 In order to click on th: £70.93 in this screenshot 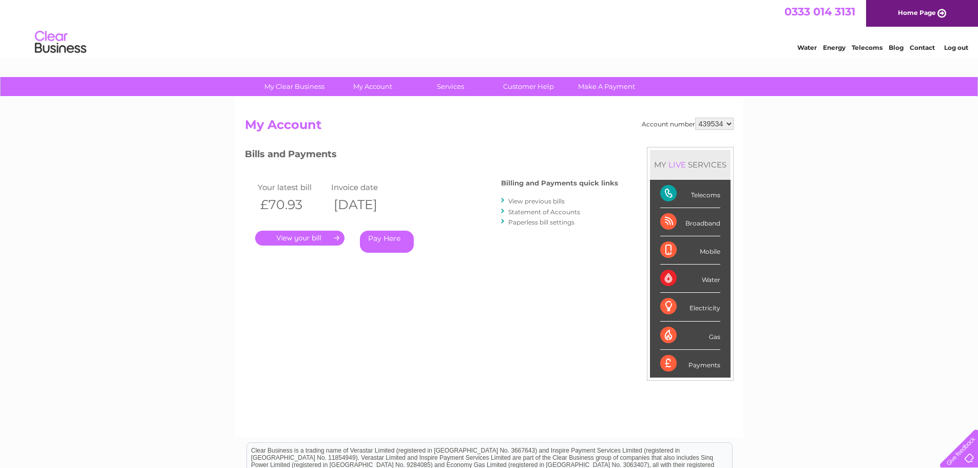, I will do `click(292, 204)`.